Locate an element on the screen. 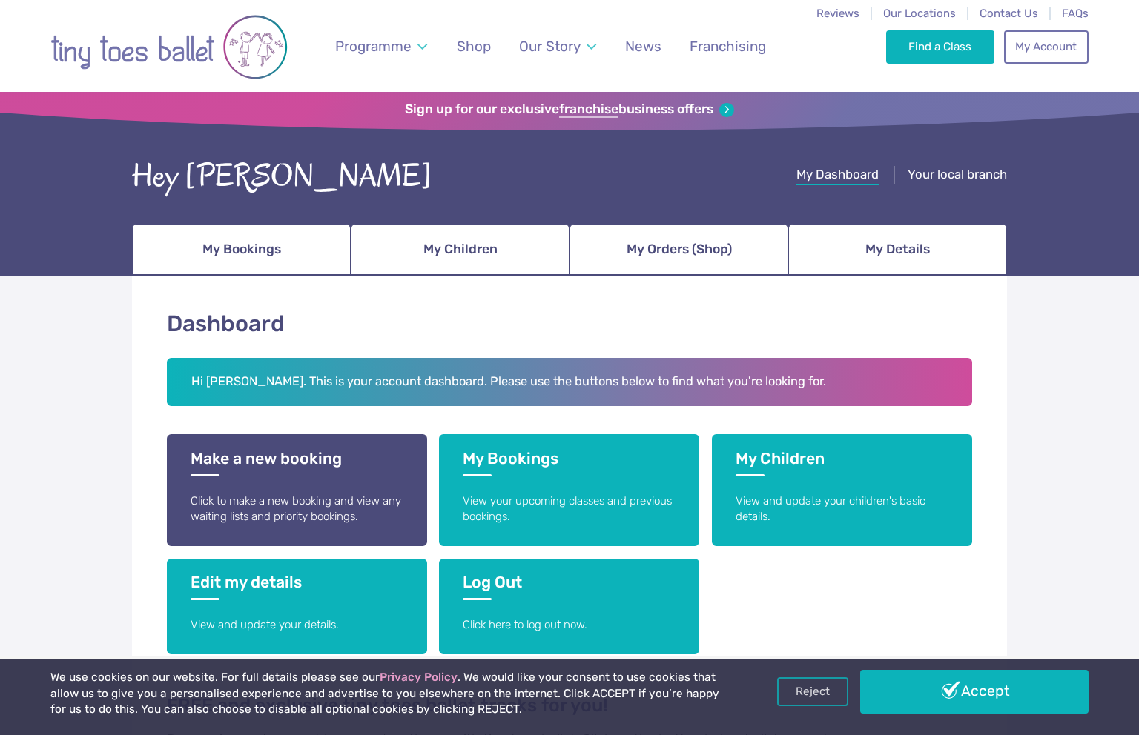  p: Click here to log out now. is located at coordinates (569, 625).